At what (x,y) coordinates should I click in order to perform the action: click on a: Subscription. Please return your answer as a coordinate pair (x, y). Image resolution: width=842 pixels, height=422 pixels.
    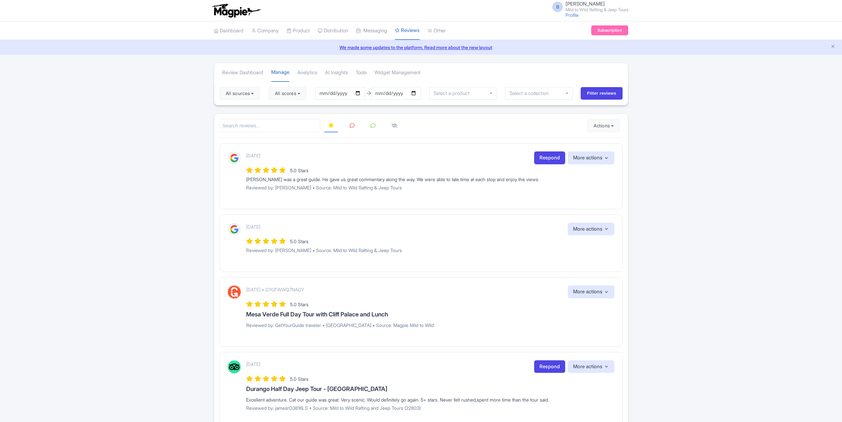
    Looking at the image, I should click on (610, 30).